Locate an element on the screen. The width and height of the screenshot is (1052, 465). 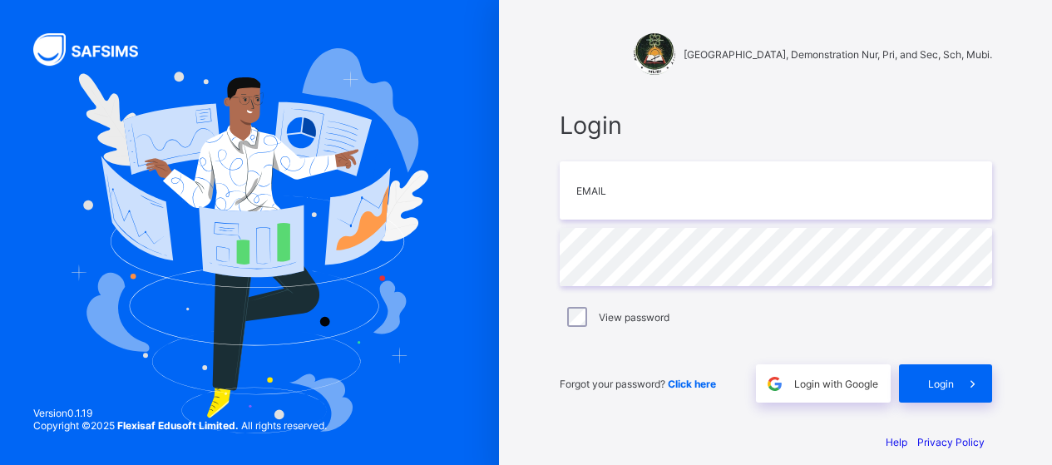
span: Forgot your password? is located at coordinates (638, 383).